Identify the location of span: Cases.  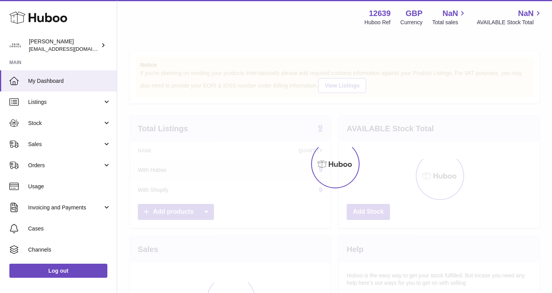
(69, 228).